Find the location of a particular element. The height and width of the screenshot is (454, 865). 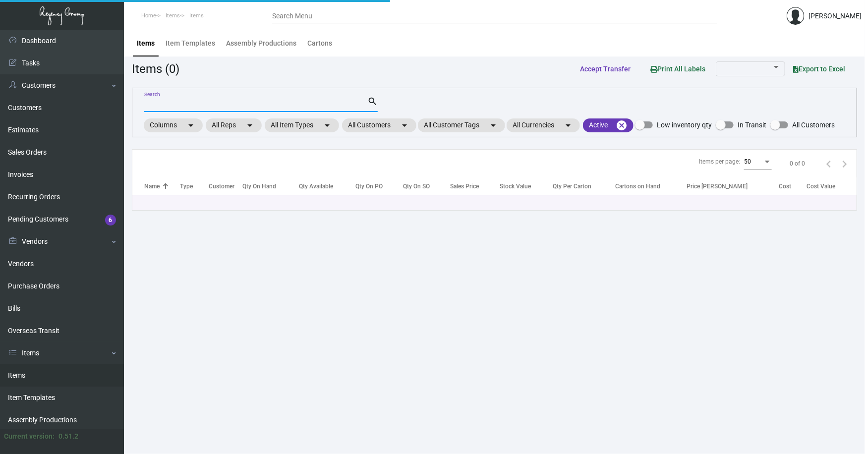

div: Cartons is located at coordinates (320, 43).